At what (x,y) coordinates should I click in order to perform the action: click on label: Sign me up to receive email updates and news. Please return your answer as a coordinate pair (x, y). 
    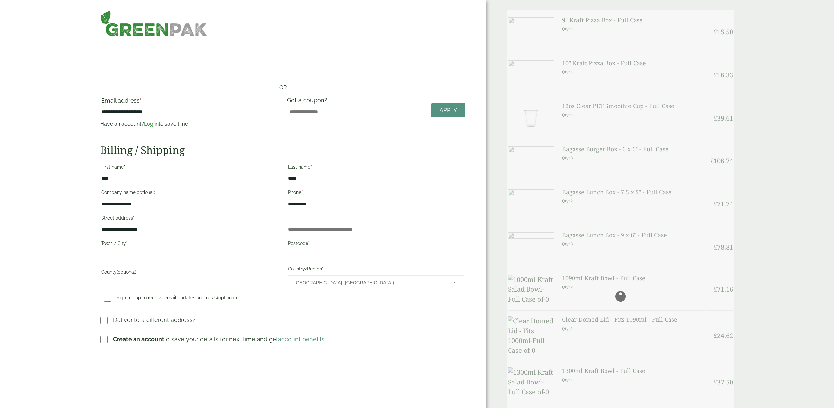
    Looking at the image, I should click on (170, 298).